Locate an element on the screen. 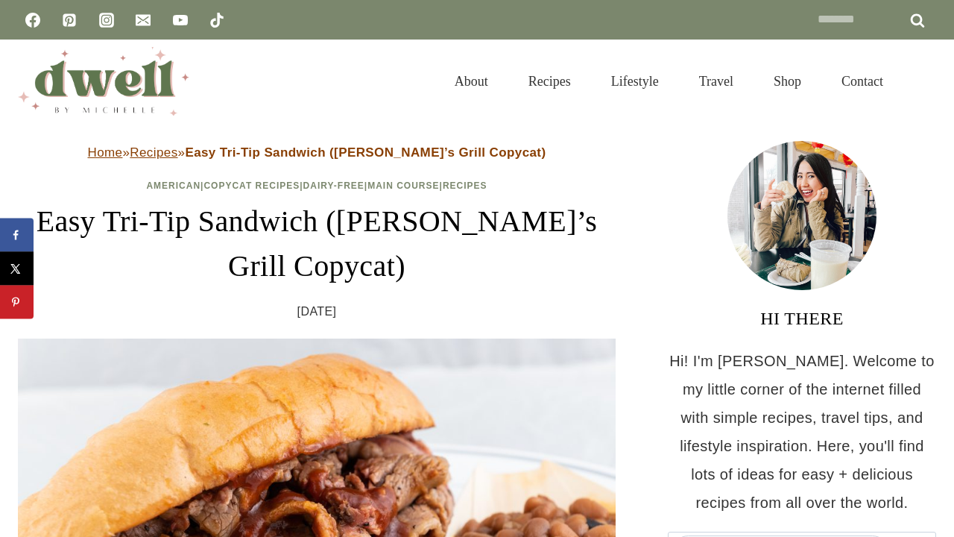 The image size is (954, 537). a: Main Course is located at coordinates (403, 186).